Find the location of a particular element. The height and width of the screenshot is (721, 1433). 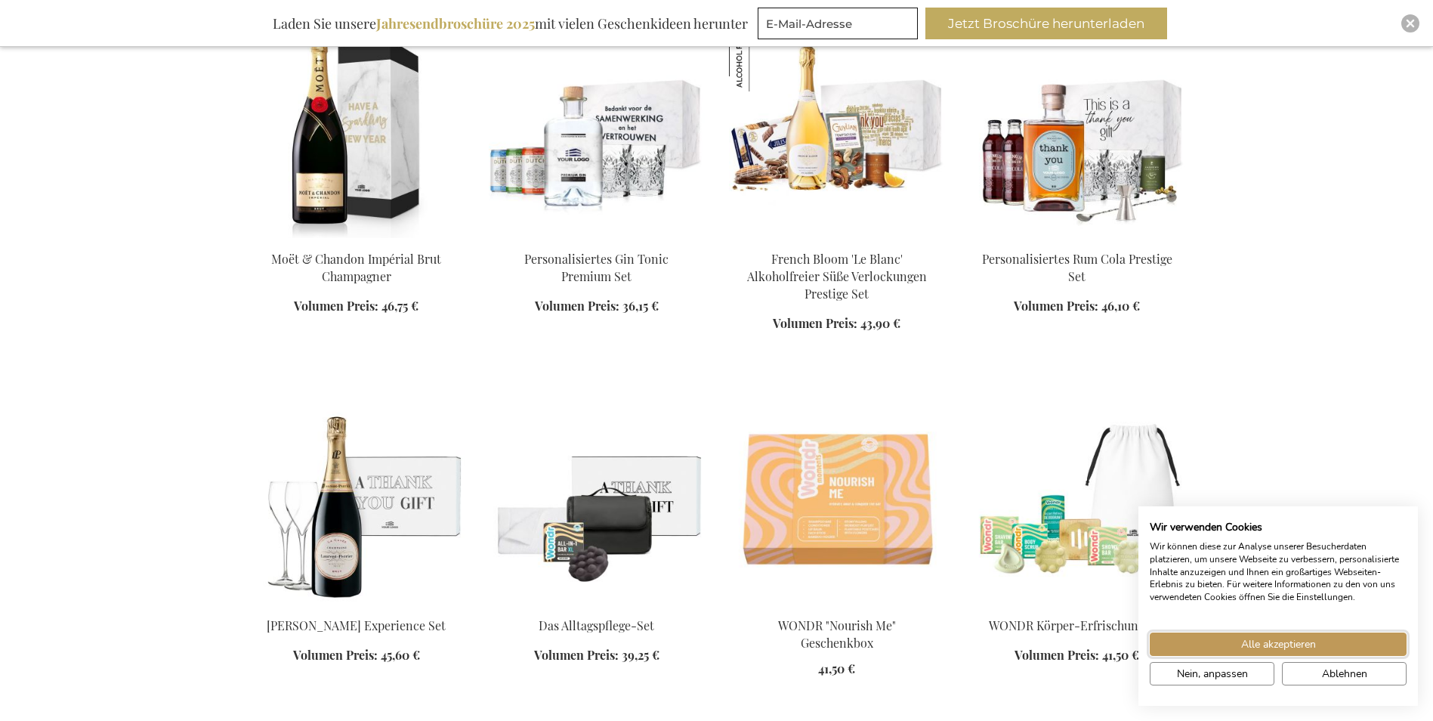

a: WONDR "Nourish Me" Geschenkbox is located at coordinates (837, 634).